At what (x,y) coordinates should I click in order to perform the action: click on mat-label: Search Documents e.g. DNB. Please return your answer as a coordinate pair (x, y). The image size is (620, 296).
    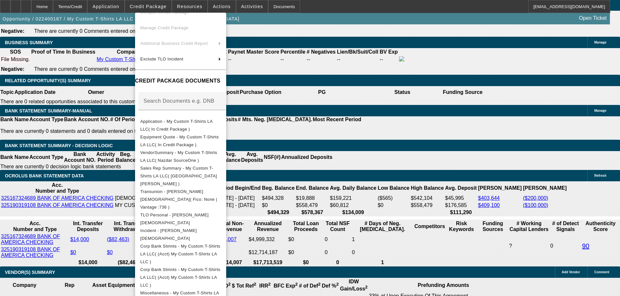
    Looking at the image, I should click on (179, 101).